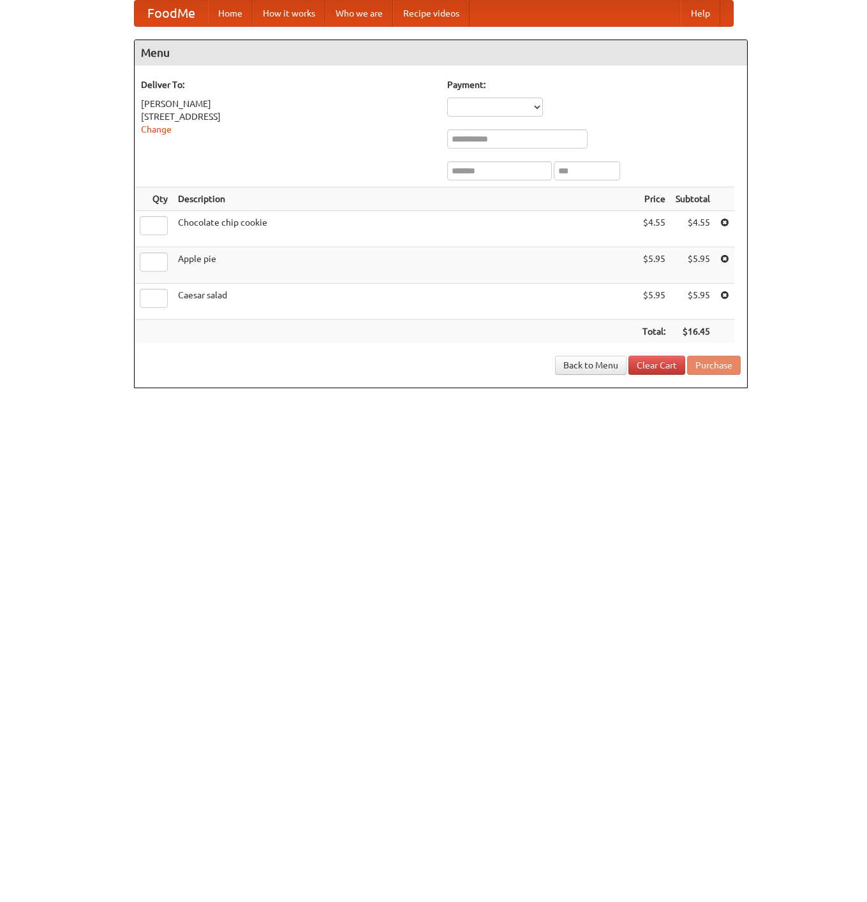 The width and height of the screenshot is (867, 902). I want to click on a: Back to Menu, so click(591, 365).